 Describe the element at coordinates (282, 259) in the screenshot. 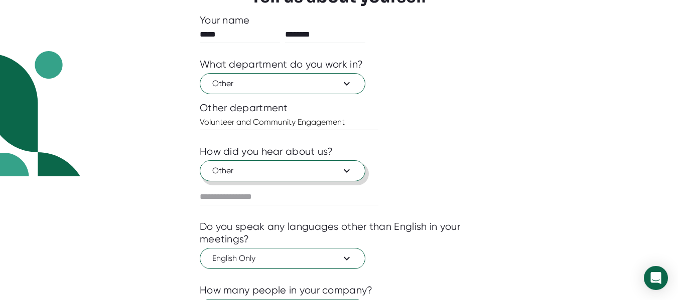

I see `button: English Only` at that location.